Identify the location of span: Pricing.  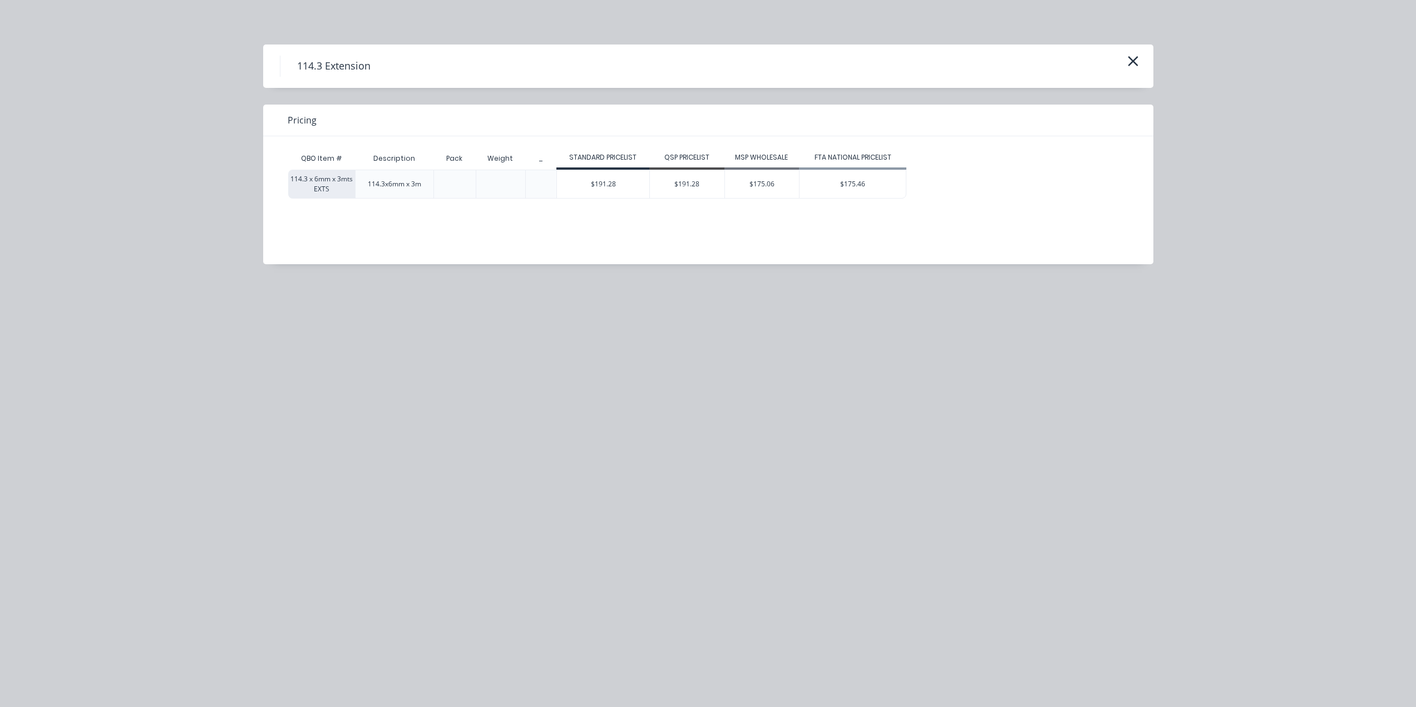
(302, 120).